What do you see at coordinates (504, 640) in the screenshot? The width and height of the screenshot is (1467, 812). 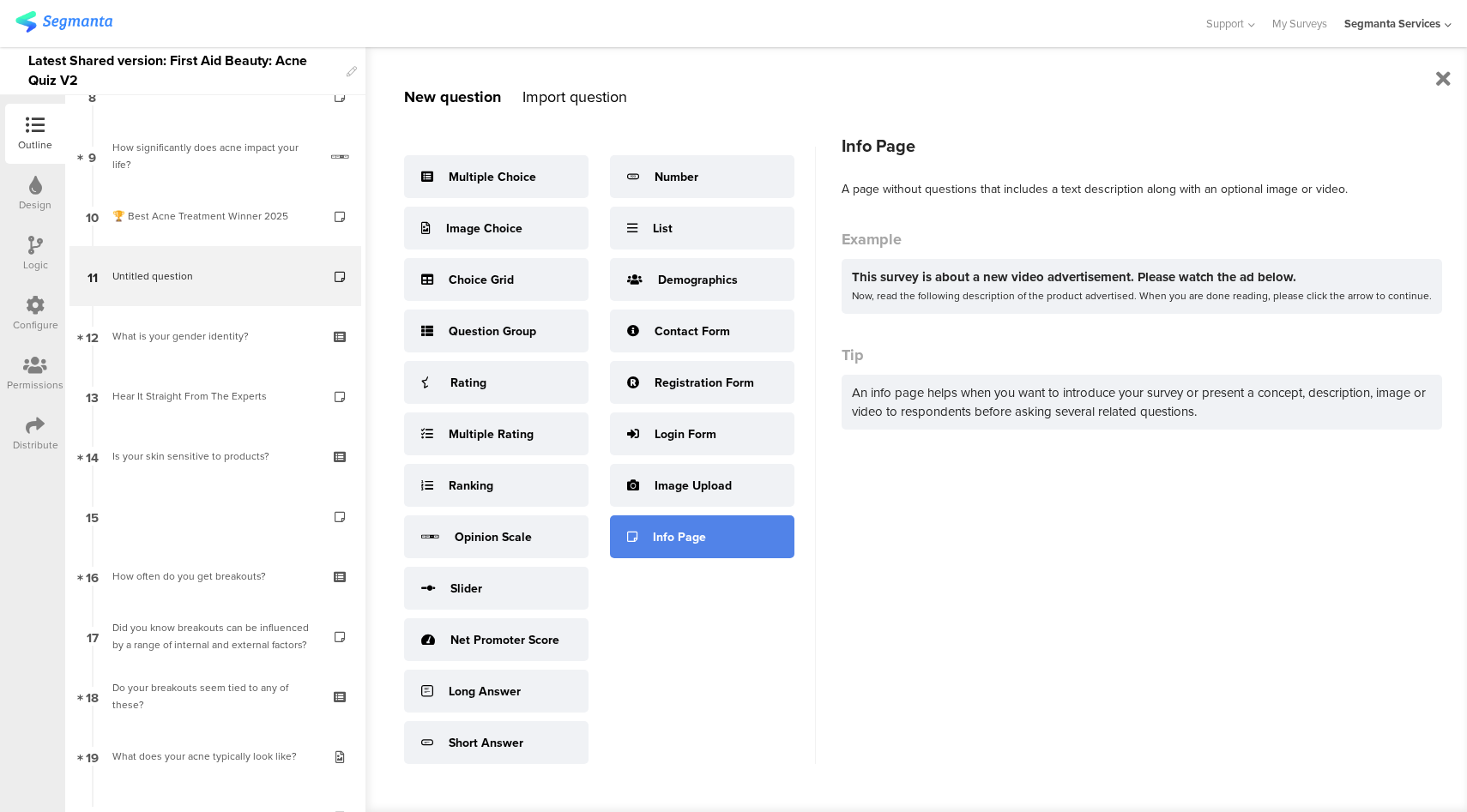 I see `div: Net Promoter Score` at bounding box center [504, 640].